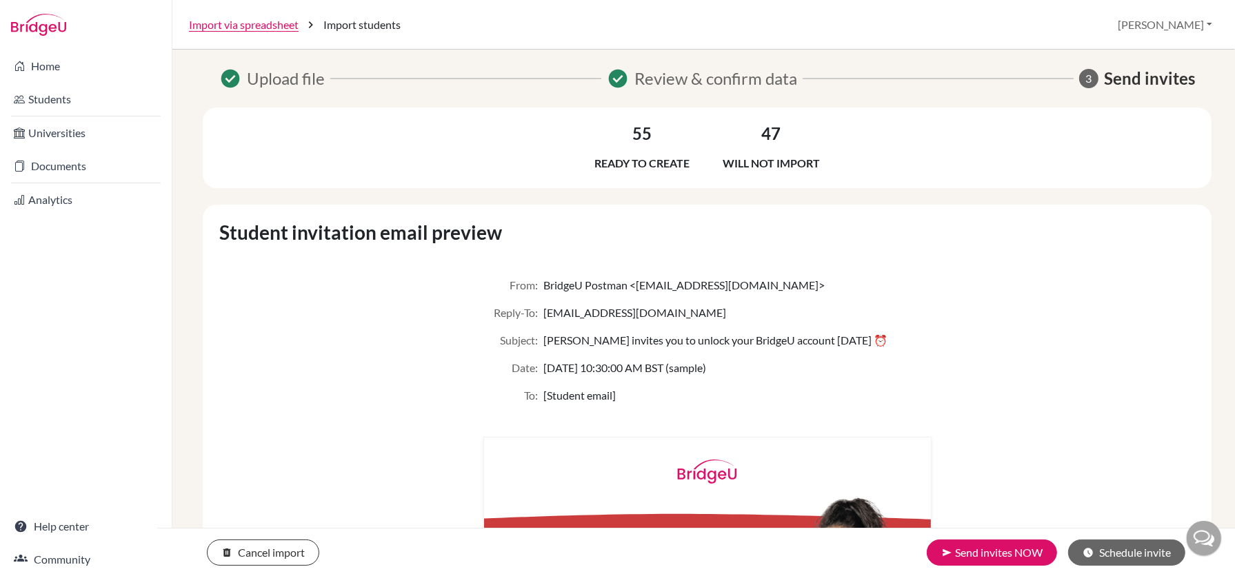 This screenshot has height=576, width=1235. I want to click on p: Ready to create, so click(642, 163).